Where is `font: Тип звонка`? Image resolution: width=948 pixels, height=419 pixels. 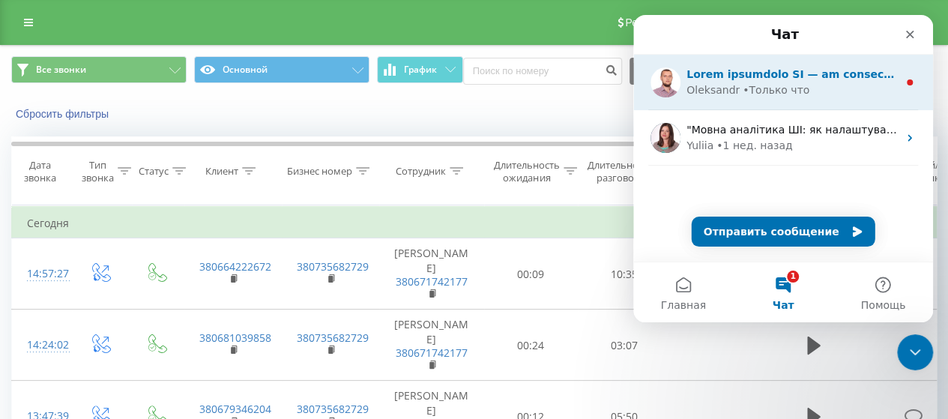 font: Тип звонка is located at coordinates (97, 171).